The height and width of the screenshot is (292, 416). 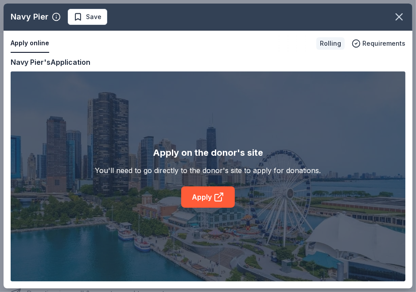 What do you see at coordinates (208, 197) in the screenshot?
I see `a: Apply` at bounding box center [208, 197].